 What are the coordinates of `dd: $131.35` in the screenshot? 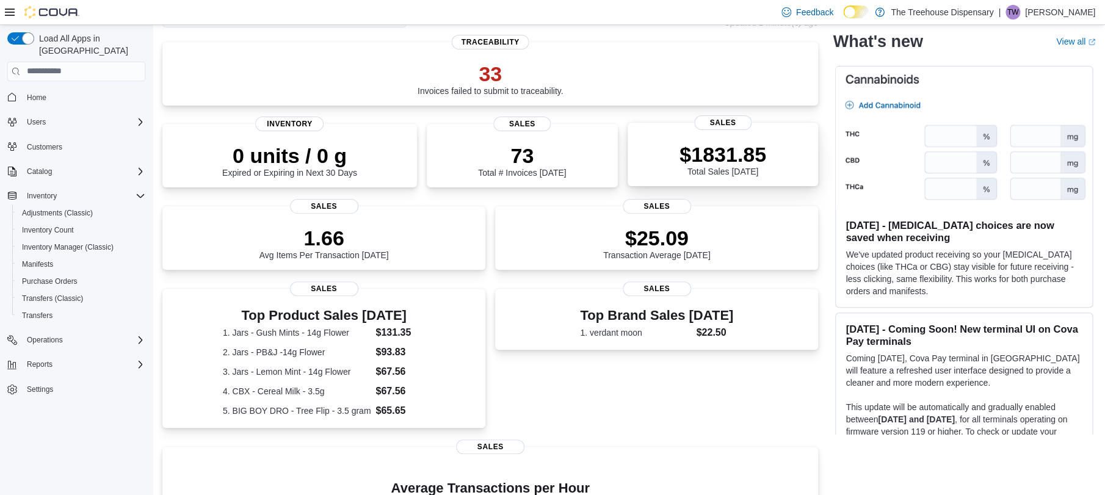 It's located at (400, 333).